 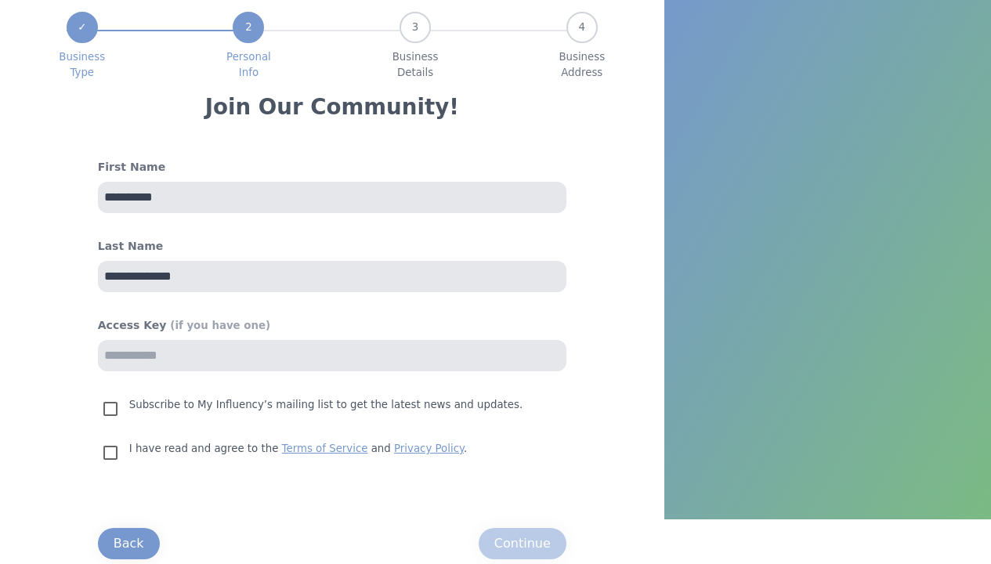 What do you see at coordinates (248, 65) in the screenshot?
I see `span: Personal Info` at bounding box center [248, 65].